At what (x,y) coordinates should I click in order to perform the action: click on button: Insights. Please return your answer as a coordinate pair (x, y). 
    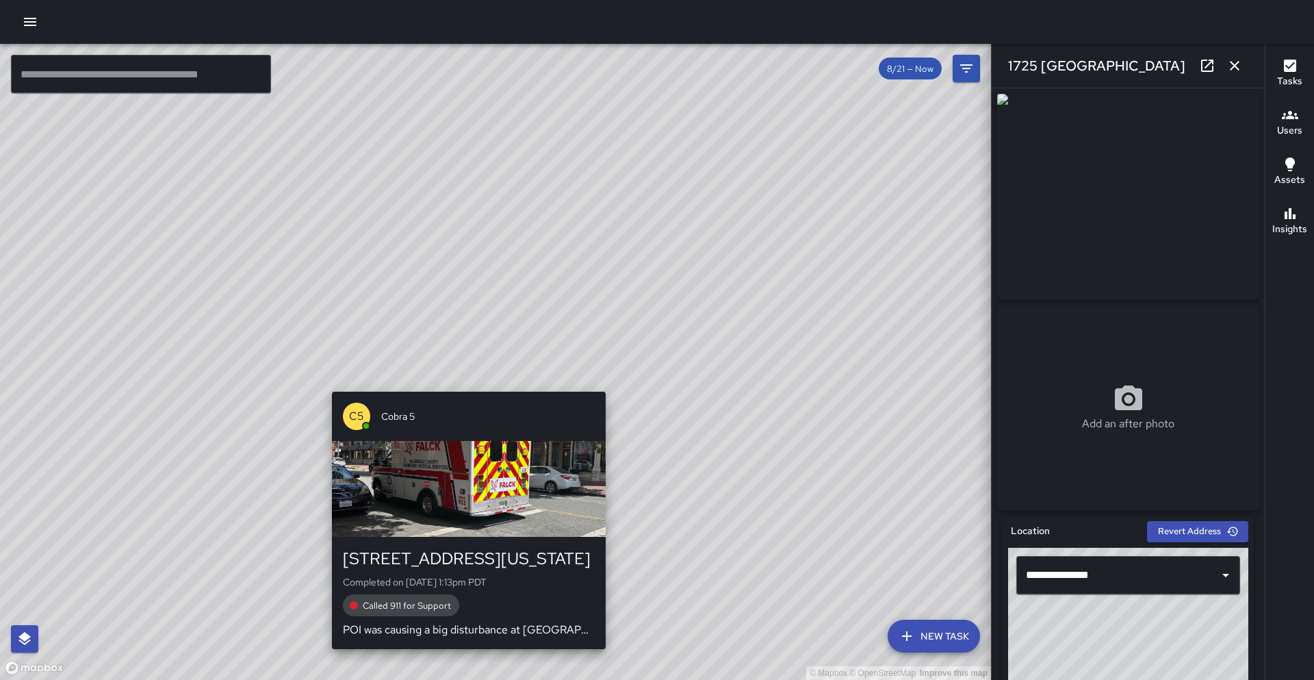
    Looking at the image, I should click on (1289, 222).